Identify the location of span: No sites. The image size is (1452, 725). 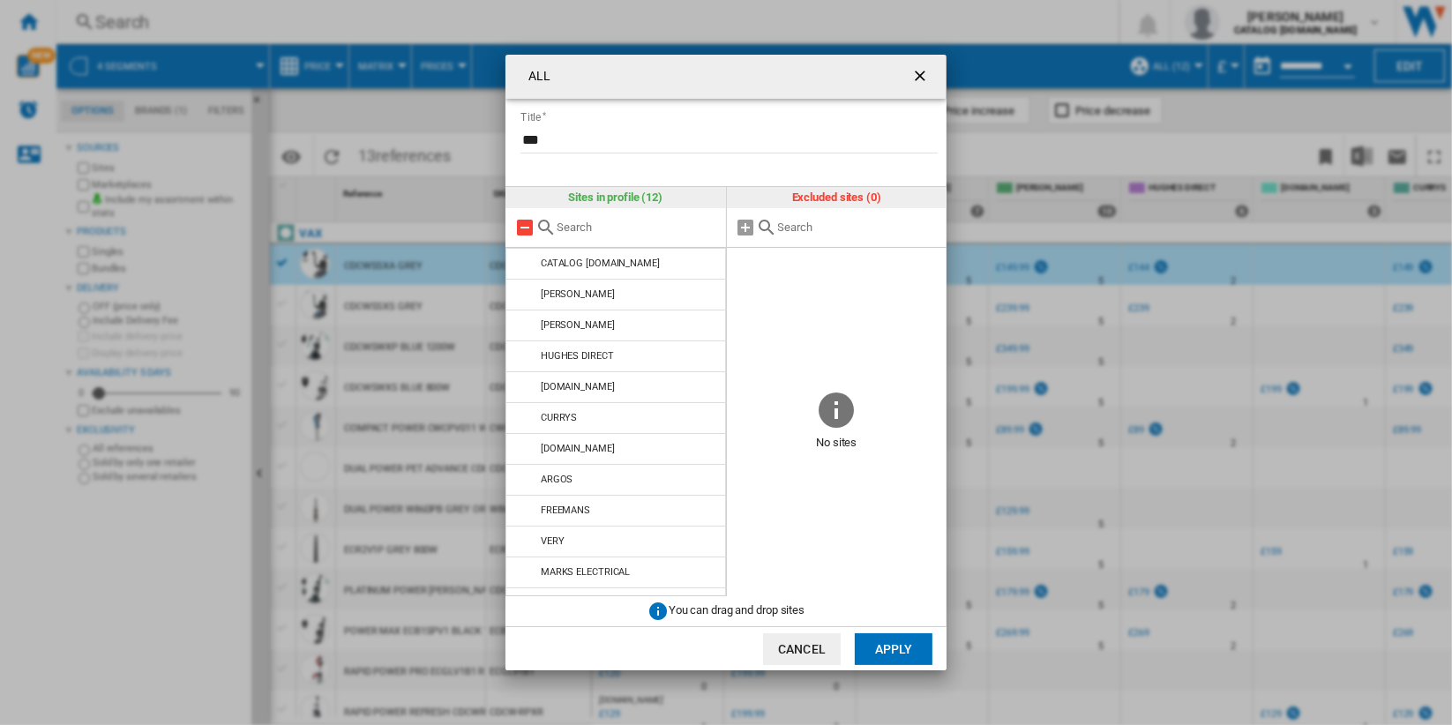
(837, 444).